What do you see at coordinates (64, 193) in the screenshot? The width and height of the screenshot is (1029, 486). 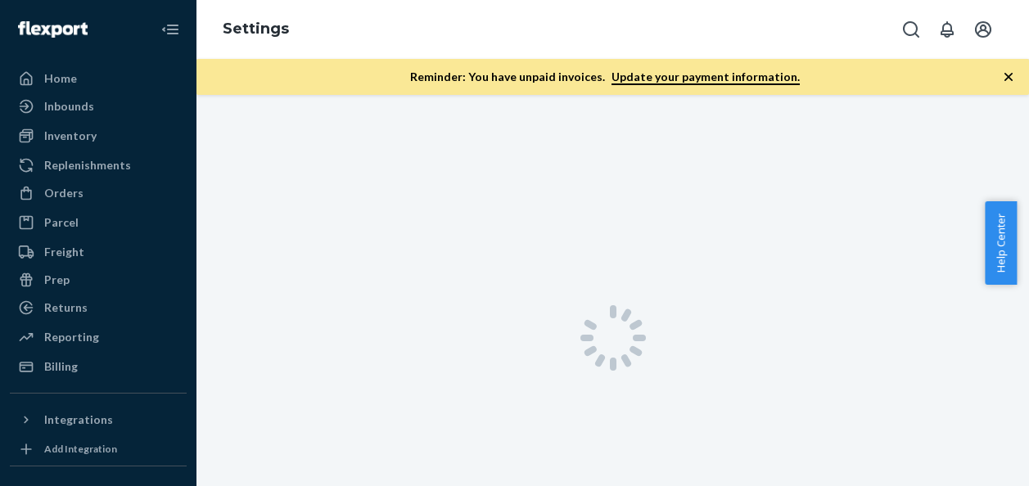 I see `div: Orders` at bounding box center [64, 193].